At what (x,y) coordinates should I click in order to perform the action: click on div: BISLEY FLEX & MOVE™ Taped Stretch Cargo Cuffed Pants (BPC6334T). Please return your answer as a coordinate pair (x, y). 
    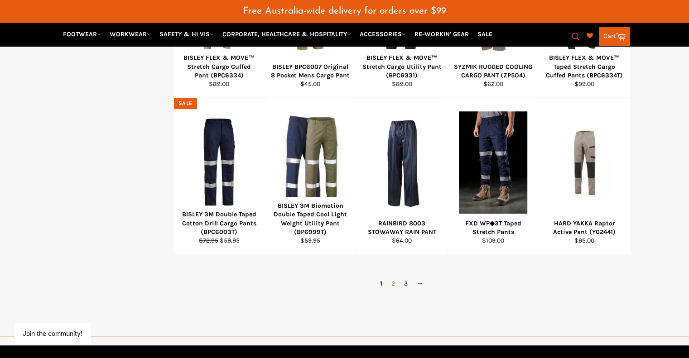
    Looking at the image, I should click on (585, 67).